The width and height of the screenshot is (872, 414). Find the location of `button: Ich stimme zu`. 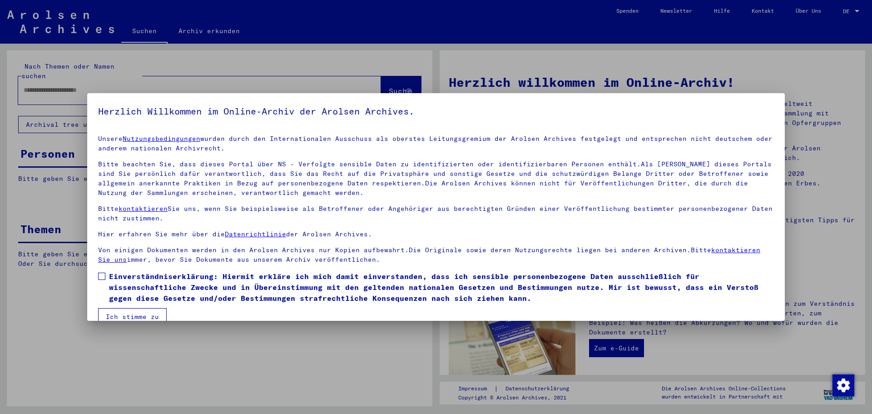

button: Ich stimme zu is located at coordinates (132, 316).